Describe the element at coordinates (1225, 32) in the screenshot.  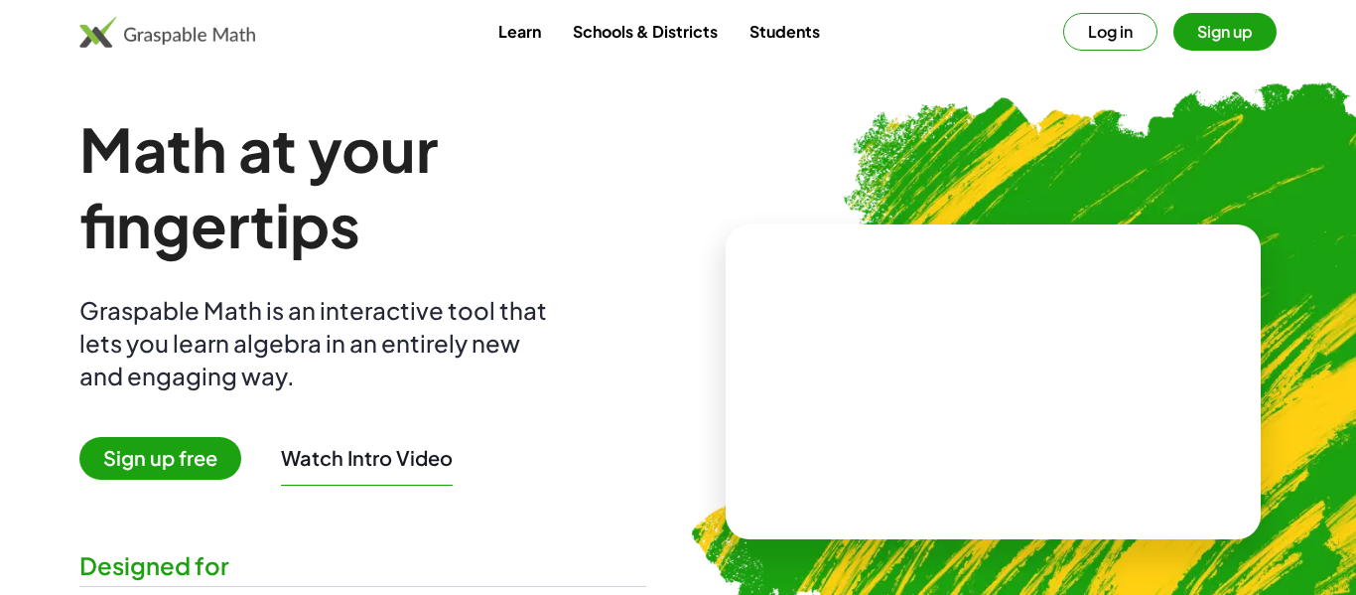
I see `button: Sign up` at that location.